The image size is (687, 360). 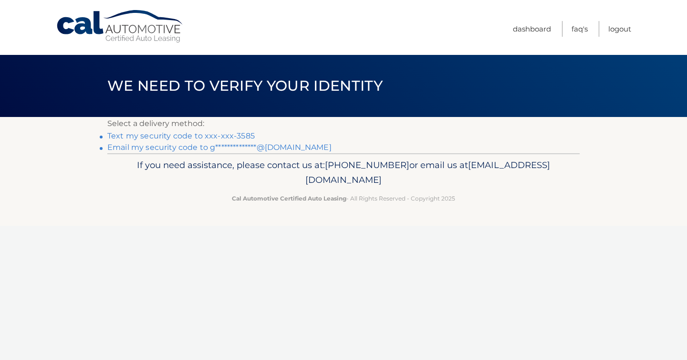 What do you see at coordinates (580, 29) in the screenshot?
I see `a: FAQ's` at bounding box center [580, 29].